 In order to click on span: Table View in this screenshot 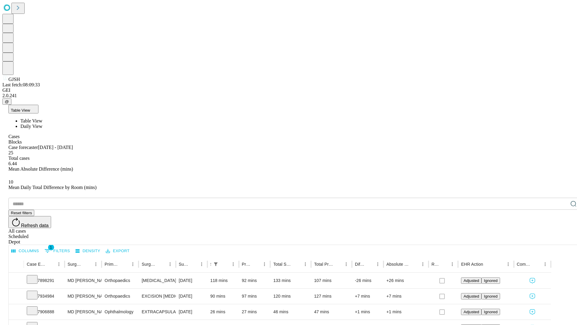, I will do `click(31, 121)`.